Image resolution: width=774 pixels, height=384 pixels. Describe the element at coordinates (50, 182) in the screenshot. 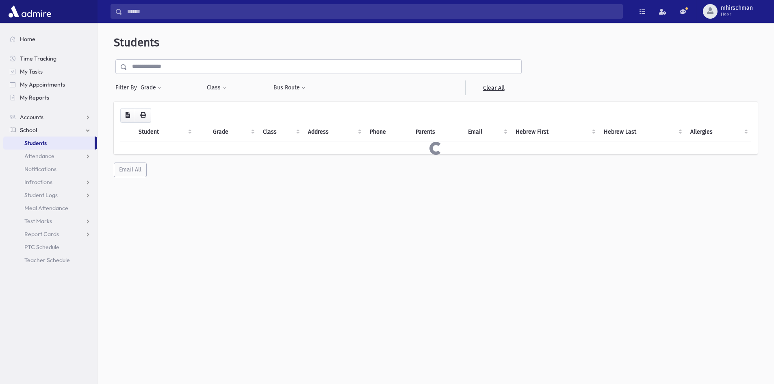

I see `a: Infractions` at that location.